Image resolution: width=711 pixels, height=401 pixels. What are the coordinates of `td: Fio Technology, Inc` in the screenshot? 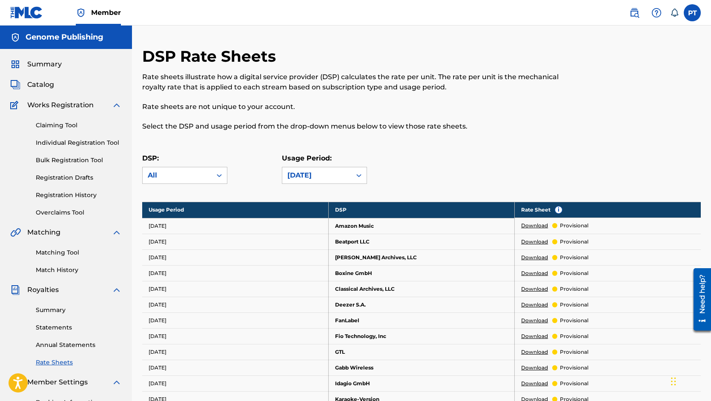 It's located at (421, 336).